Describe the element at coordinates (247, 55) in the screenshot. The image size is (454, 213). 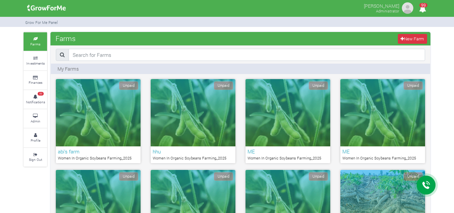
I see `input: Search for Farms` at that location.